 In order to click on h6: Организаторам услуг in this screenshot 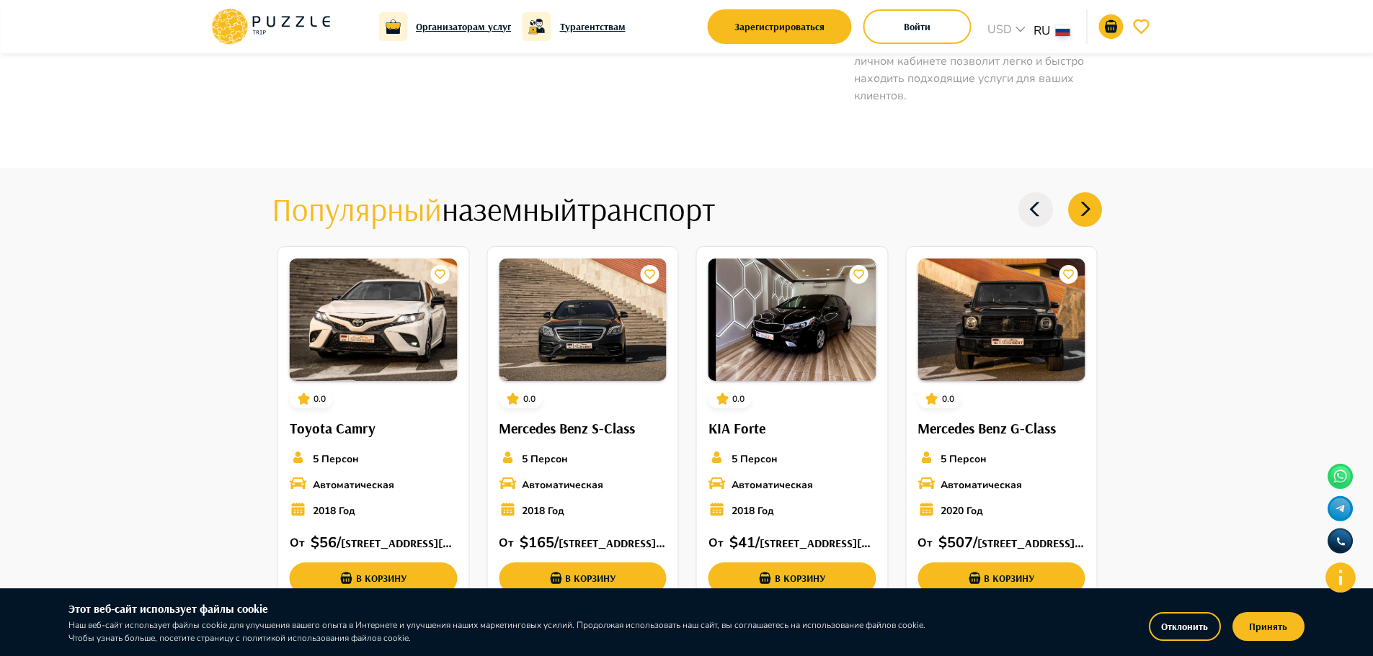, I will do `click(463, 27)`.